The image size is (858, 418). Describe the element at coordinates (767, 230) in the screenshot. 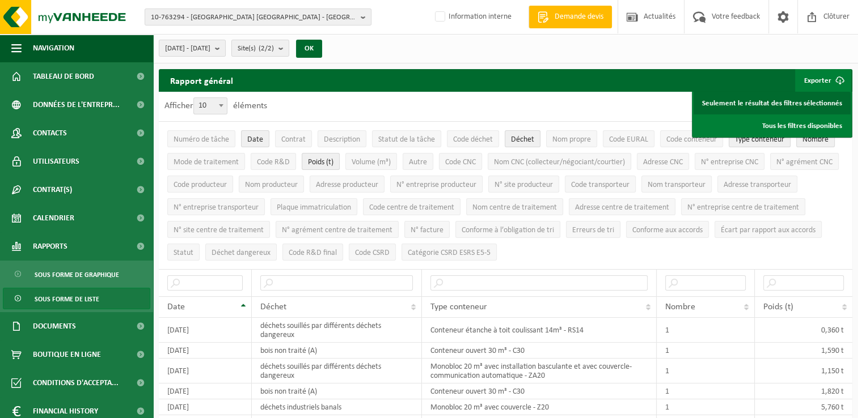

I see `button: Écart par rapport aux accordsÉcart par rapport aux accords: Activate to sort` at that location.